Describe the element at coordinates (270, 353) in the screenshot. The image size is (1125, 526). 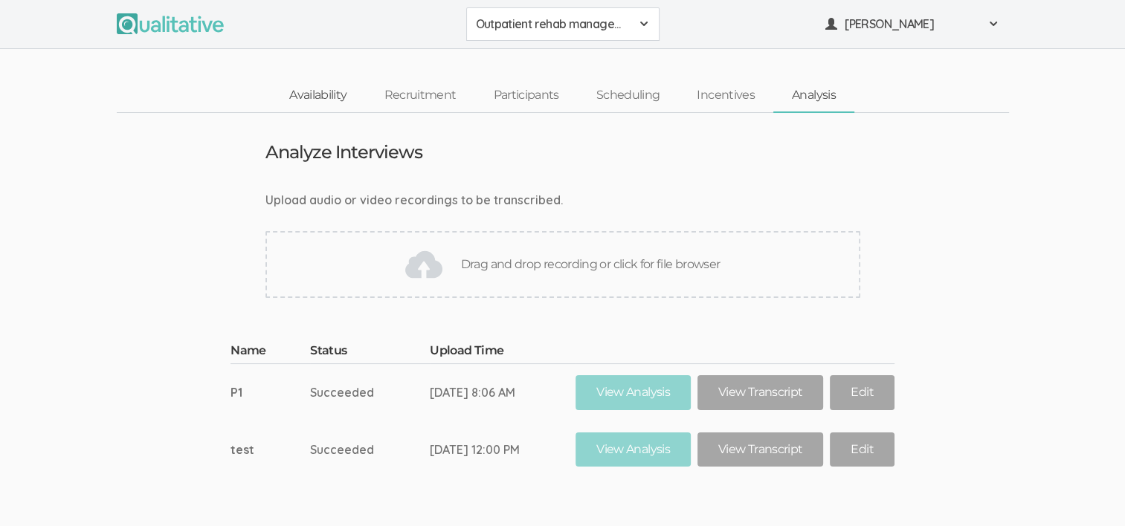
I see `th: Name` at that location.